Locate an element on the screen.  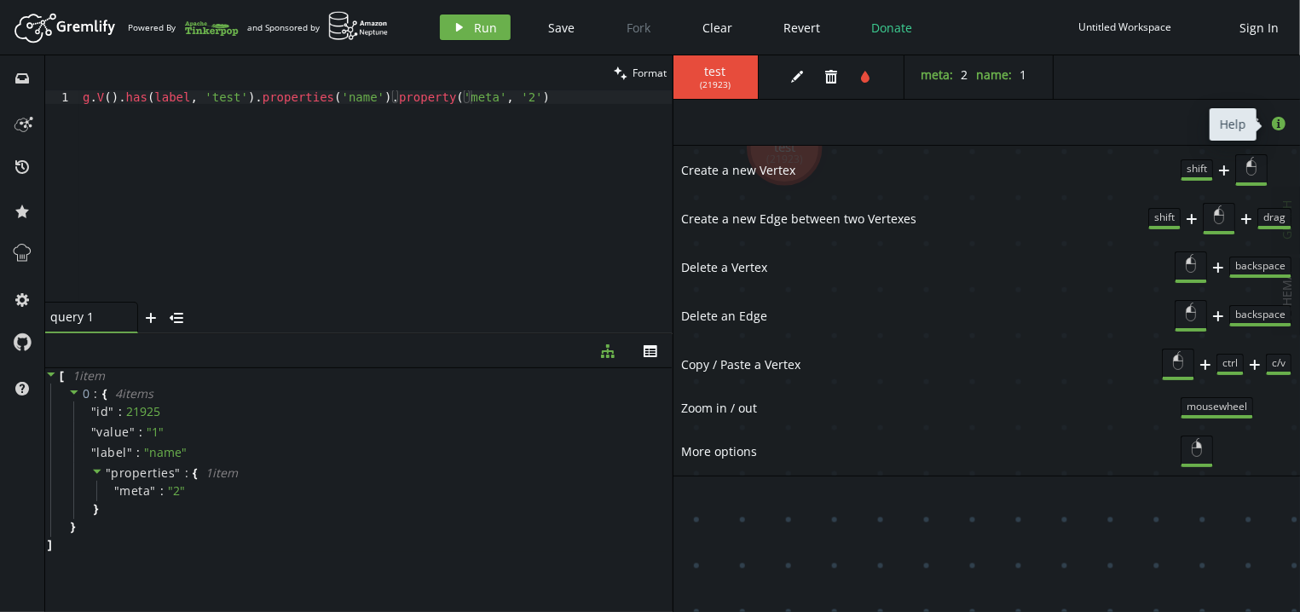
span: Create a new Edge between two Vertexes is located at coordinates (916, 219).